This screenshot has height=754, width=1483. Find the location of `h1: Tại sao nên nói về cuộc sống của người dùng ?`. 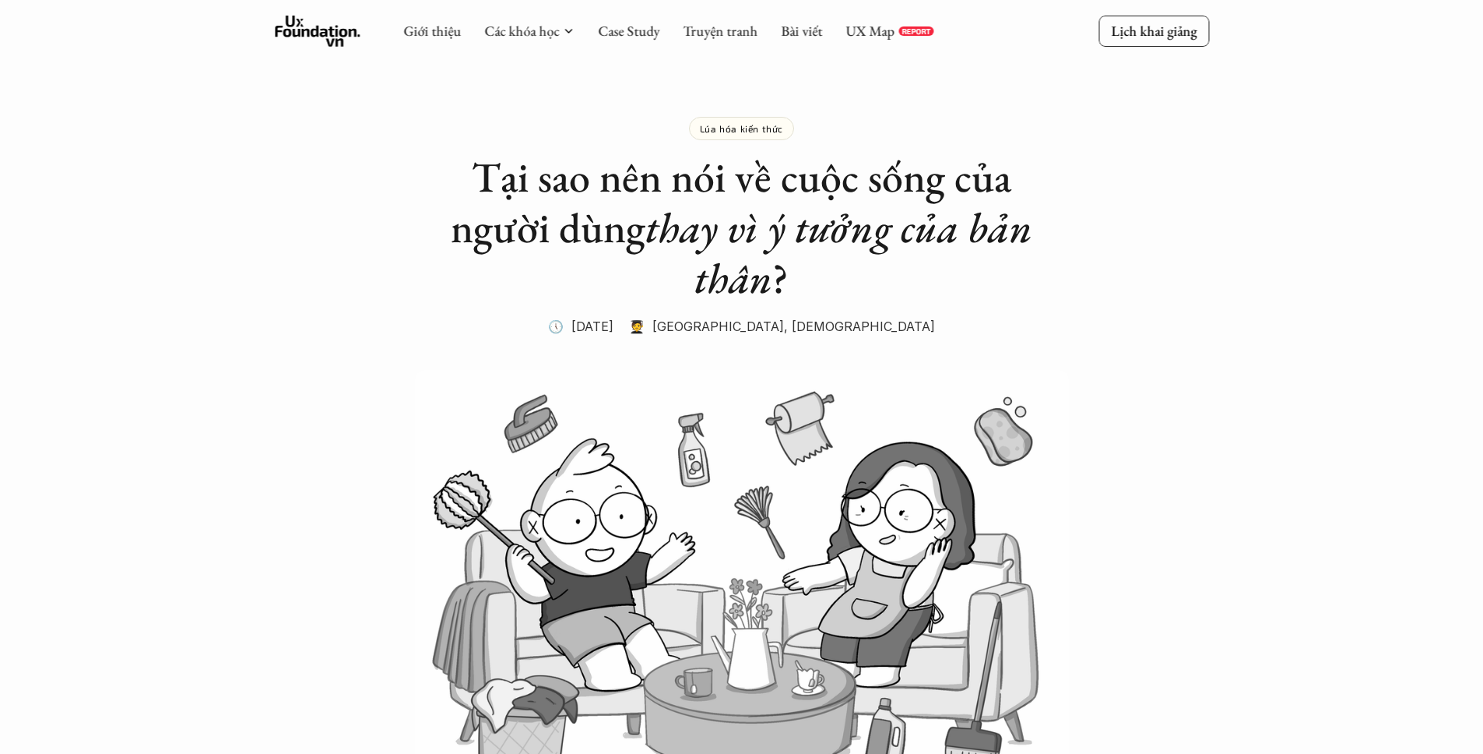

h1: Tại sao nên nói về cuộc sống của người dùng ? is located at coordinates (742, 227).